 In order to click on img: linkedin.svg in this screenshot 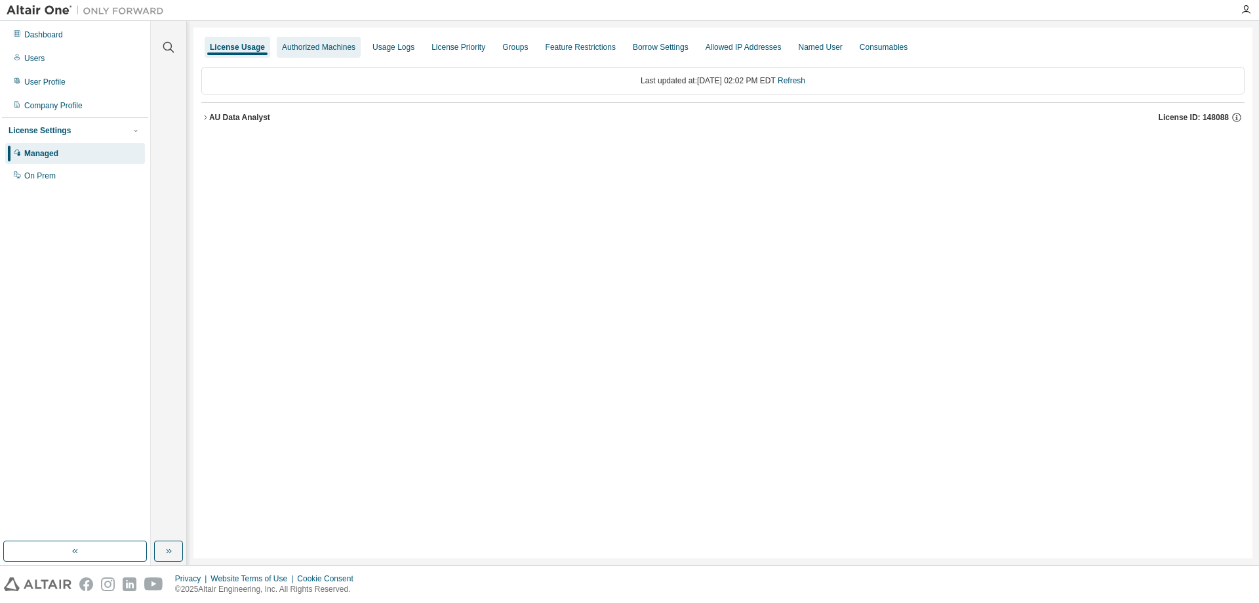, I will do `click(129, 584)`.